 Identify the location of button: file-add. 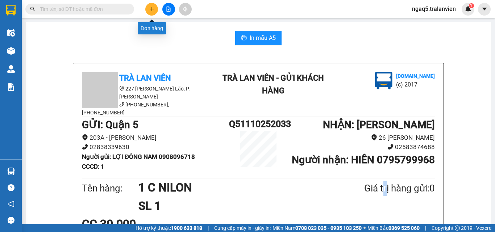
(169, 9).